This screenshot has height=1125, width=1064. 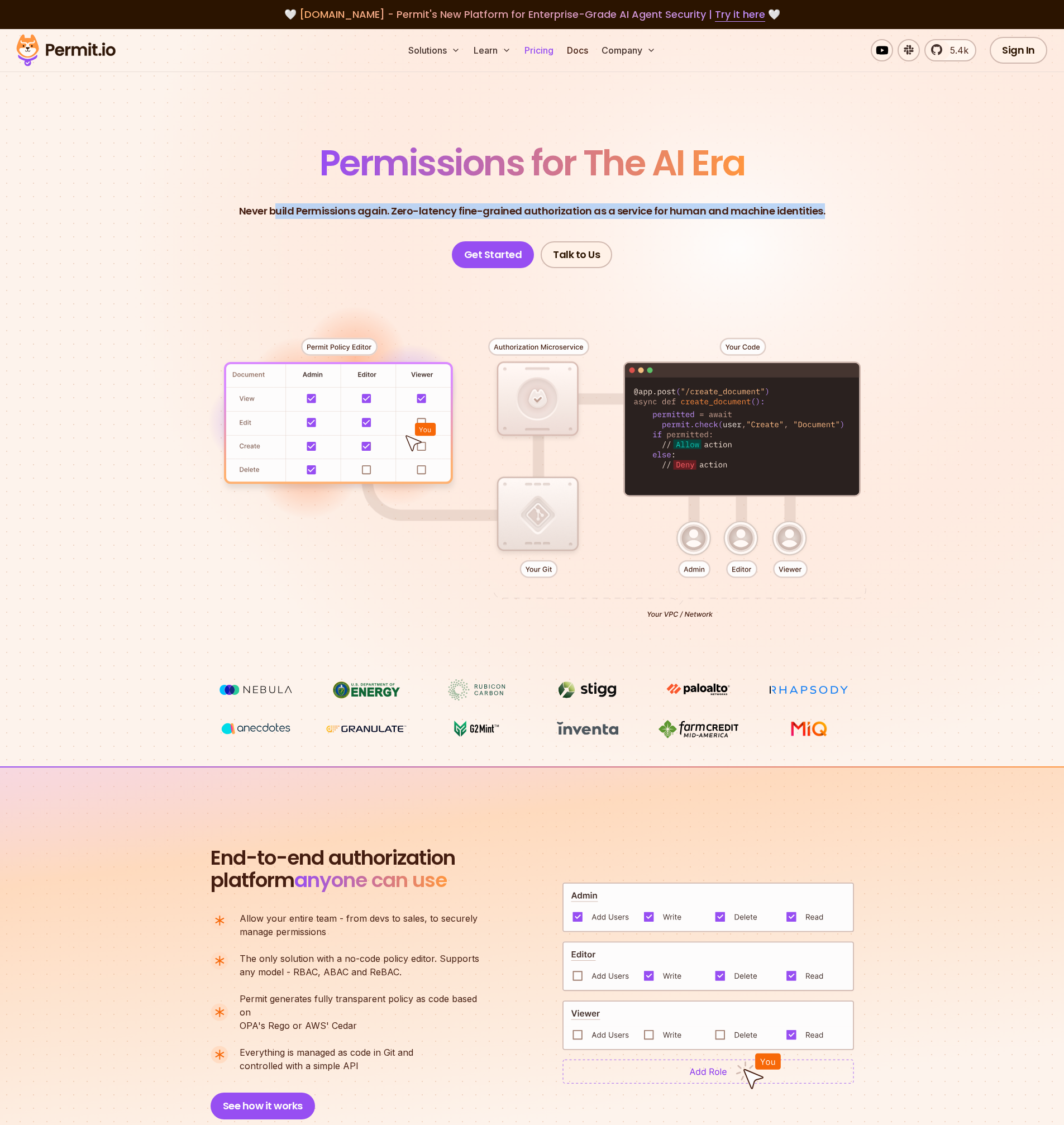 What do you see at coordinates (698, 729) in the screenshot?
I see `img: Farm Credit` at bounding box center [698, 729].